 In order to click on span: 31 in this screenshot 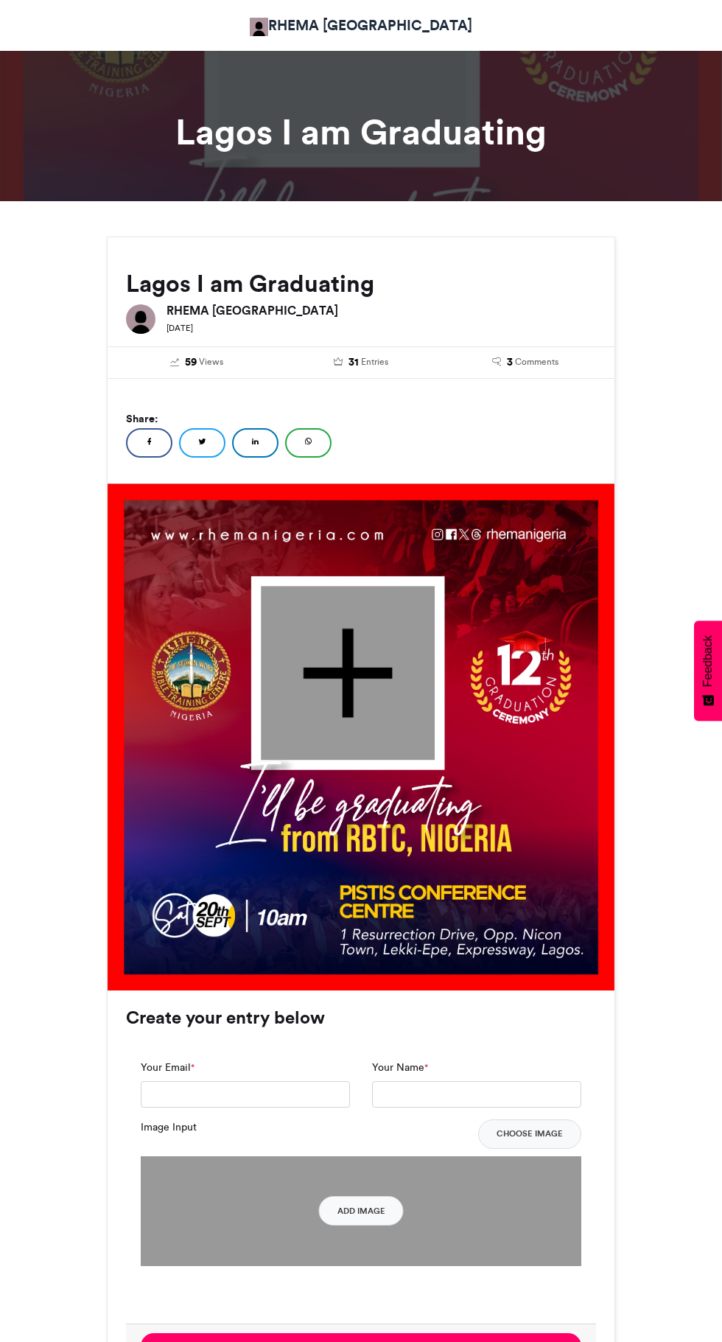, I will do `click(354, 363)`.